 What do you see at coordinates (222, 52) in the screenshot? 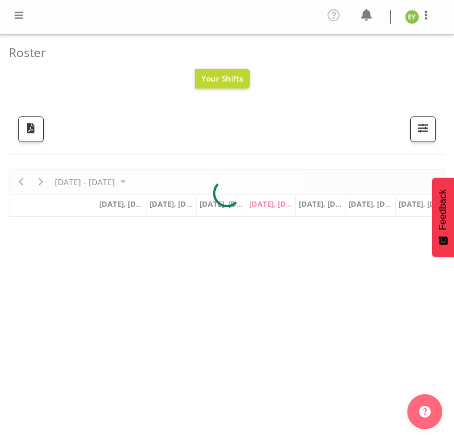
I see `h4: Roster` at bounding box center [222, 52].